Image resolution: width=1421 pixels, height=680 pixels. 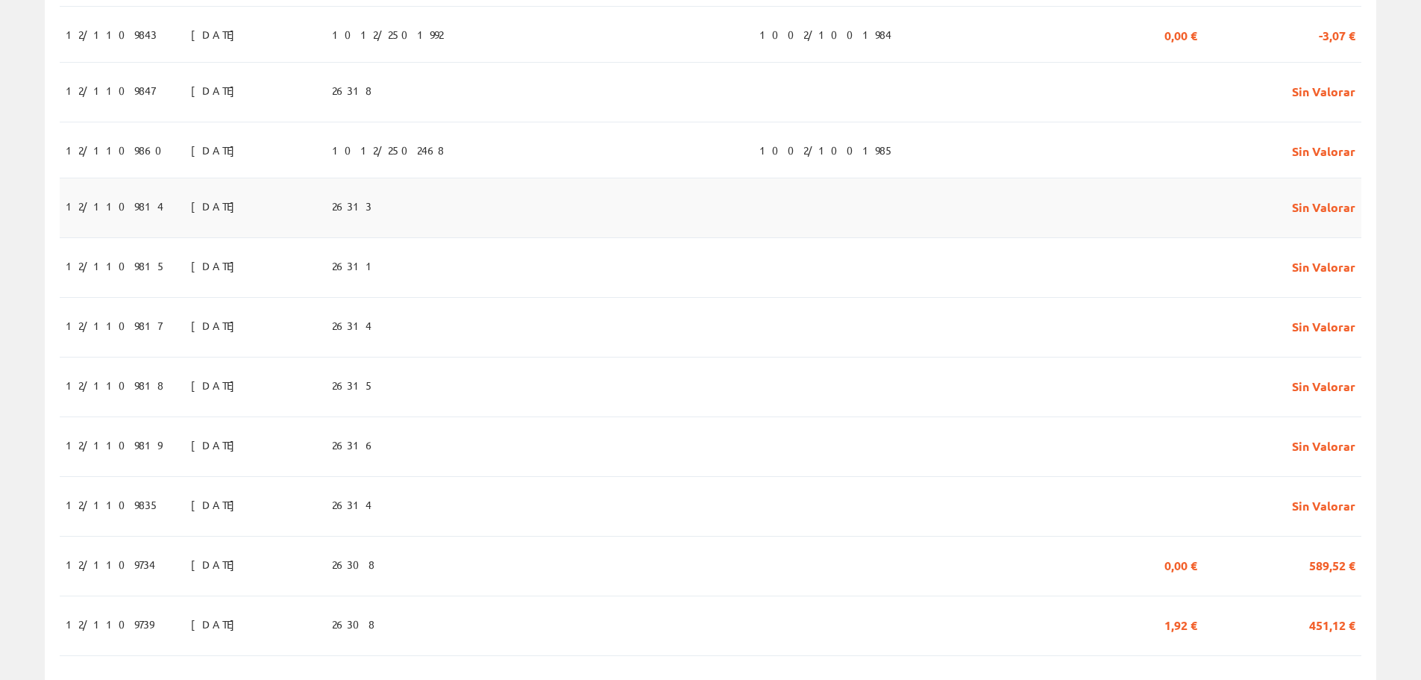 I want to click on span: 589,52 €, so click(x=1332, y=564).